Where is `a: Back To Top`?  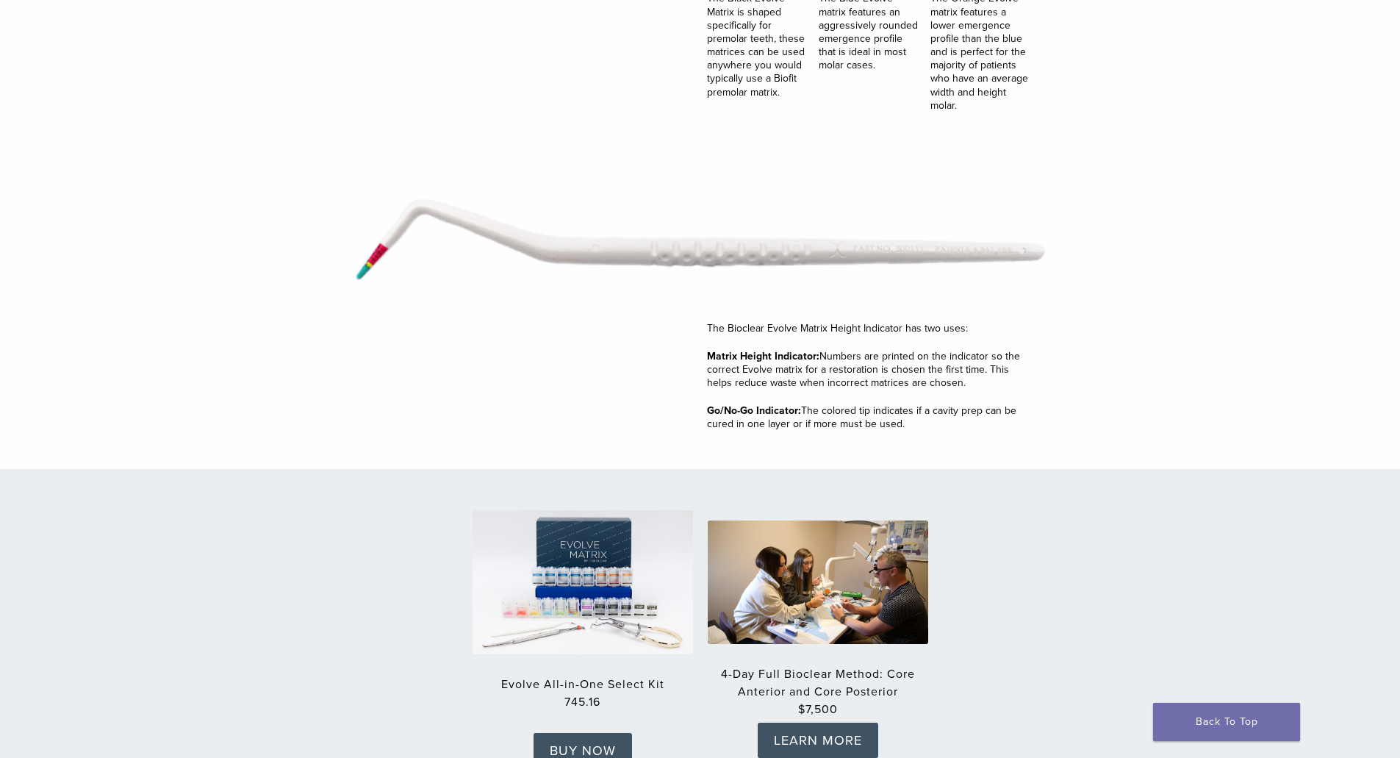
a: Back To Top is located at coordinates (1226, 722).